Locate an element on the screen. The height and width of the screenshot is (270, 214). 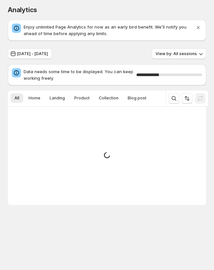
button: View by: All sessions is located at coordinates (179, 54).